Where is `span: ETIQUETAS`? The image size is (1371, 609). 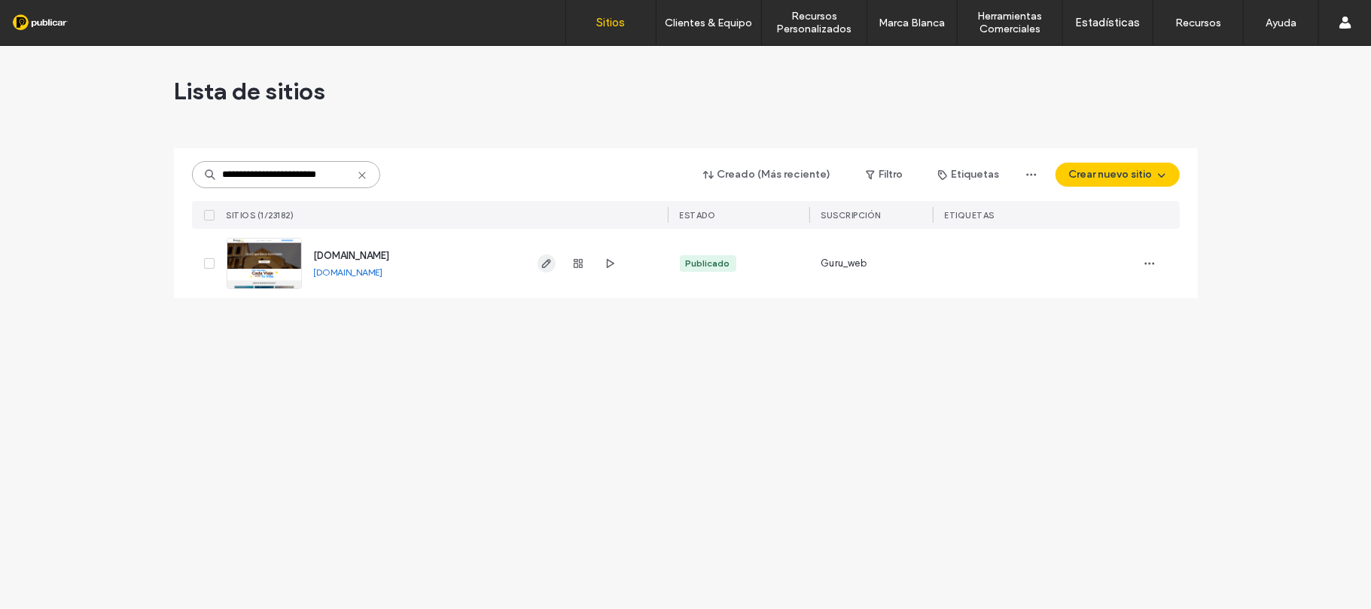 span: ETIQUETAS is located at coordinates (969, 215).